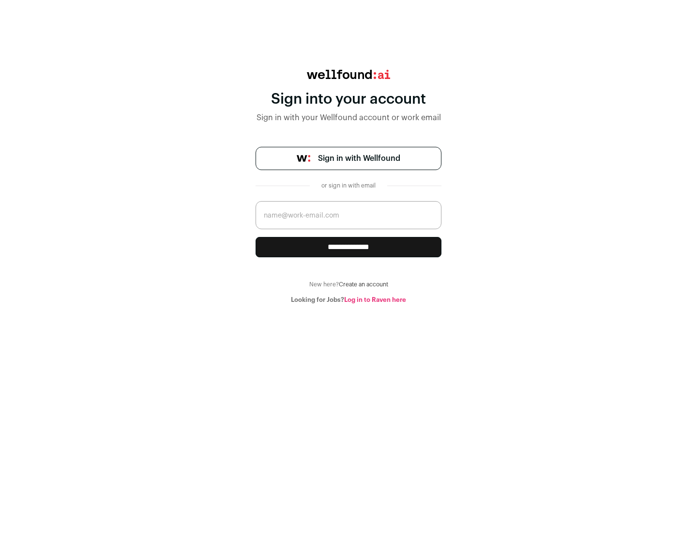 This screenshot has width=697, height=533. What do you see at coordinates (349, 215) in the screenshot?
I see `input: name@work-email.com` at bounding box center [349, 215].